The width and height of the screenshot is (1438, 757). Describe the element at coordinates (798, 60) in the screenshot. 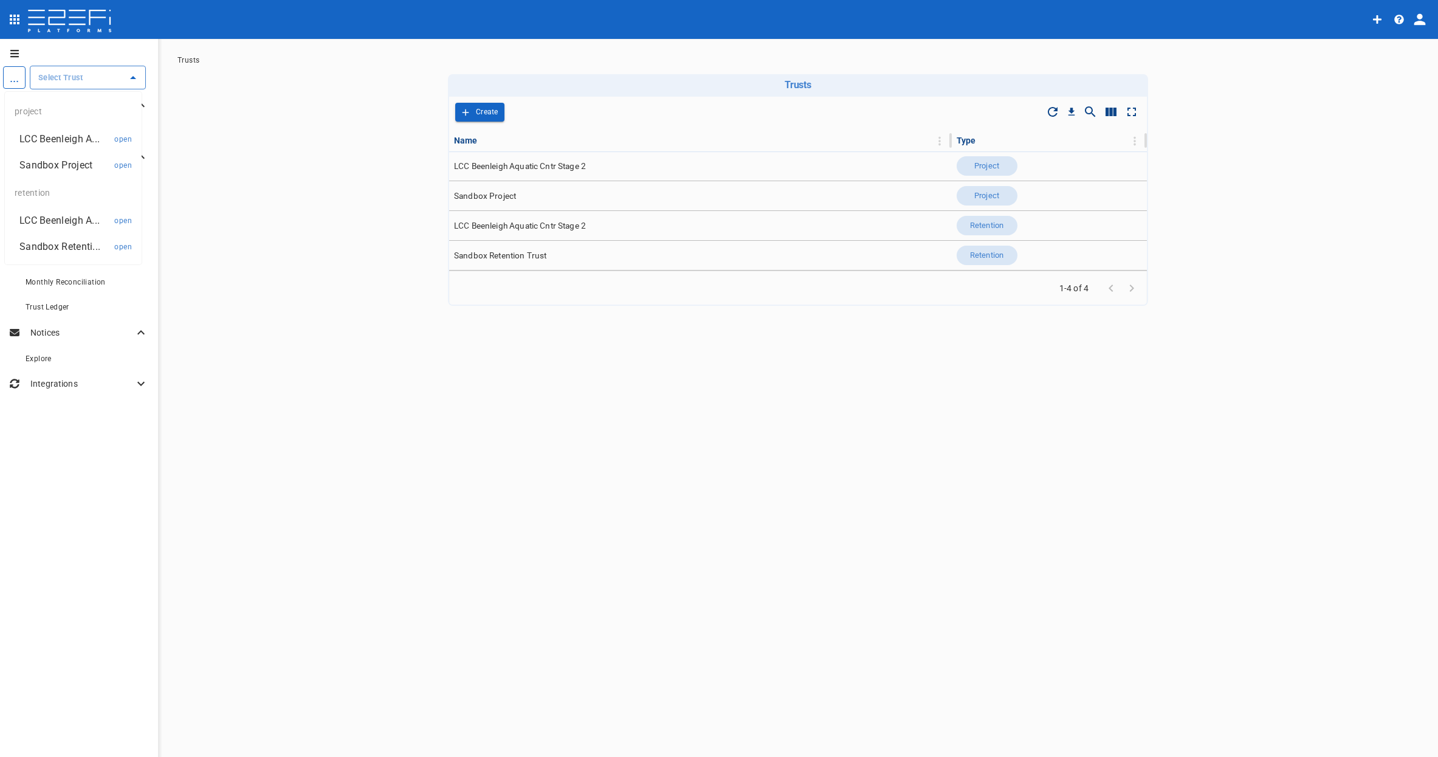

I see `nav: breadcrumb` at that location.